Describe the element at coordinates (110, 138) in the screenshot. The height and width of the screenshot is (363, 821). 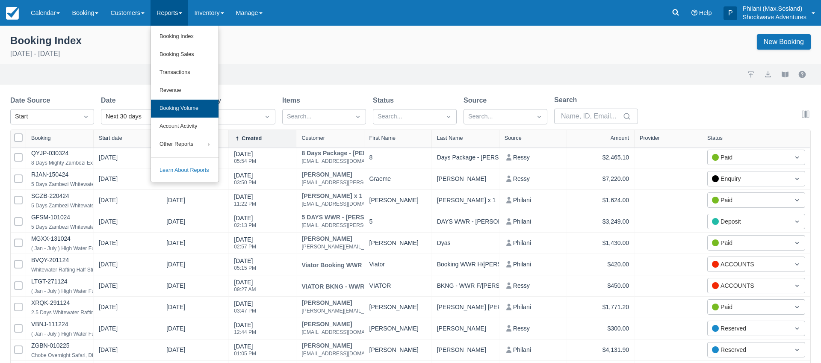
I see `div: Start date` at that location.